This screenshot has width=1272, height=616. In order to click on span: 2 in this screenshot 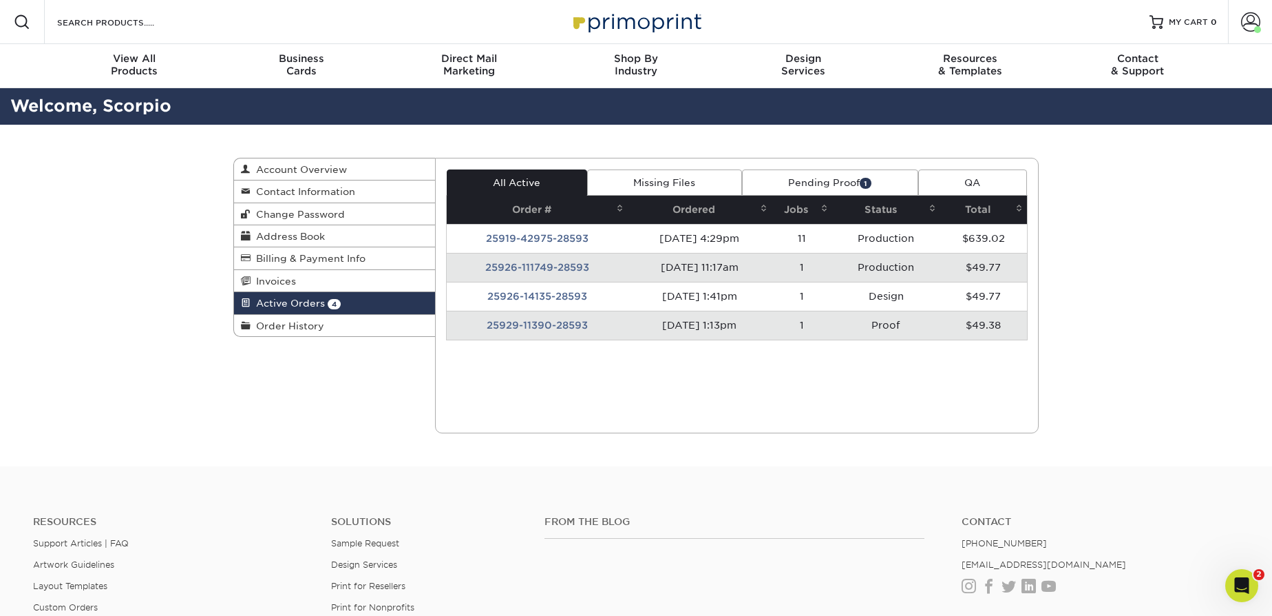, I will do `click(1259, 574)`.